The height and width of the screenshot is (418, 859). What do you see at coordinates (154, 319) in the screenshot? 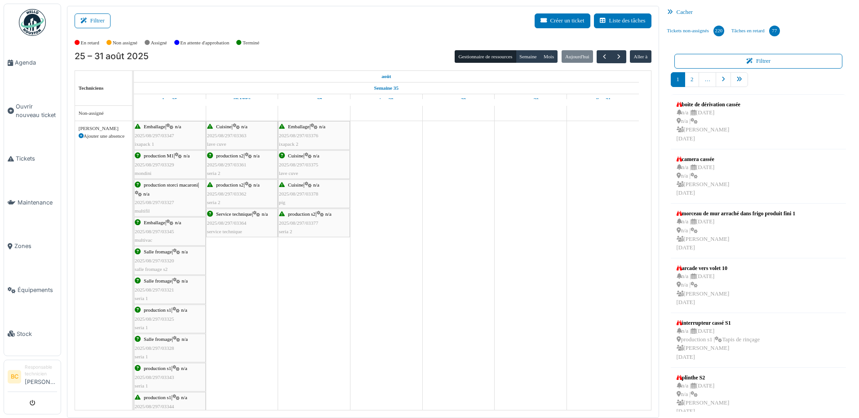
I see `span: 2025/08/297/03325` at bounding box center [154, 319].